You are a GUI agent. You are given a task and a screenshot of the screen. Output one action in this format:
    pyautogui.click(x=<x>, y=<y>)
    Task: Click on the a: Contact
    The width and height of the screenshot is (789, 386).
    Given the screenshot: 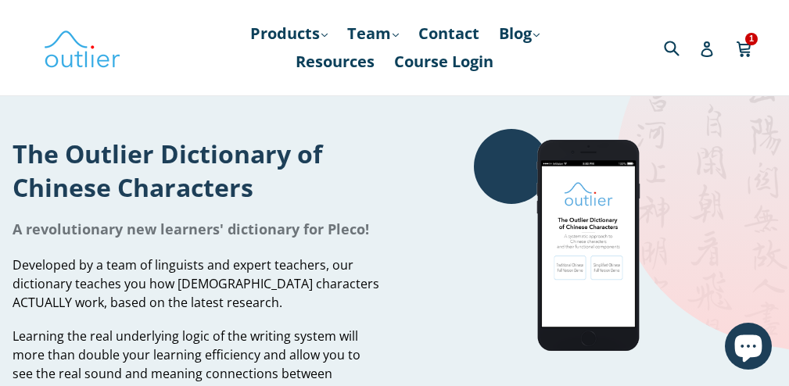 What is the action you would take?
    pyautogui.click(x=449, y=34)
    